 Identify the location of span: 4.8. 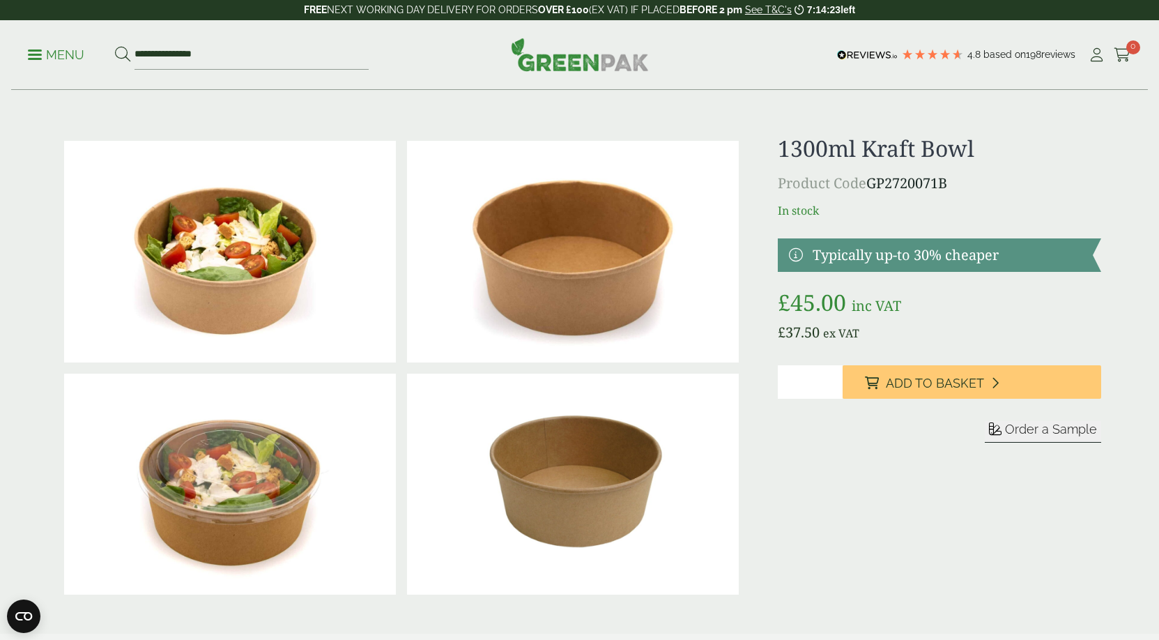
(975, 54).